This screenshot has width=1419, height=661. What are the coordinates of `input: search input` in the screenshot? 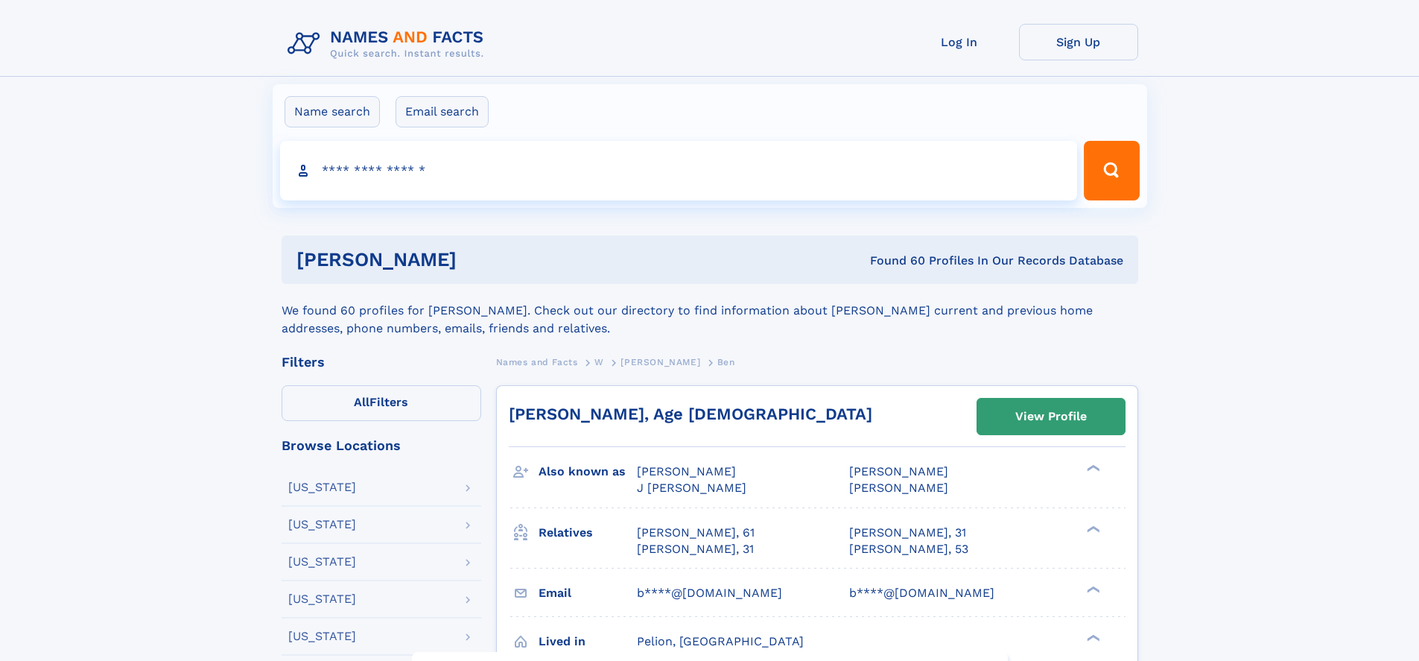 It's located at (679, 171).